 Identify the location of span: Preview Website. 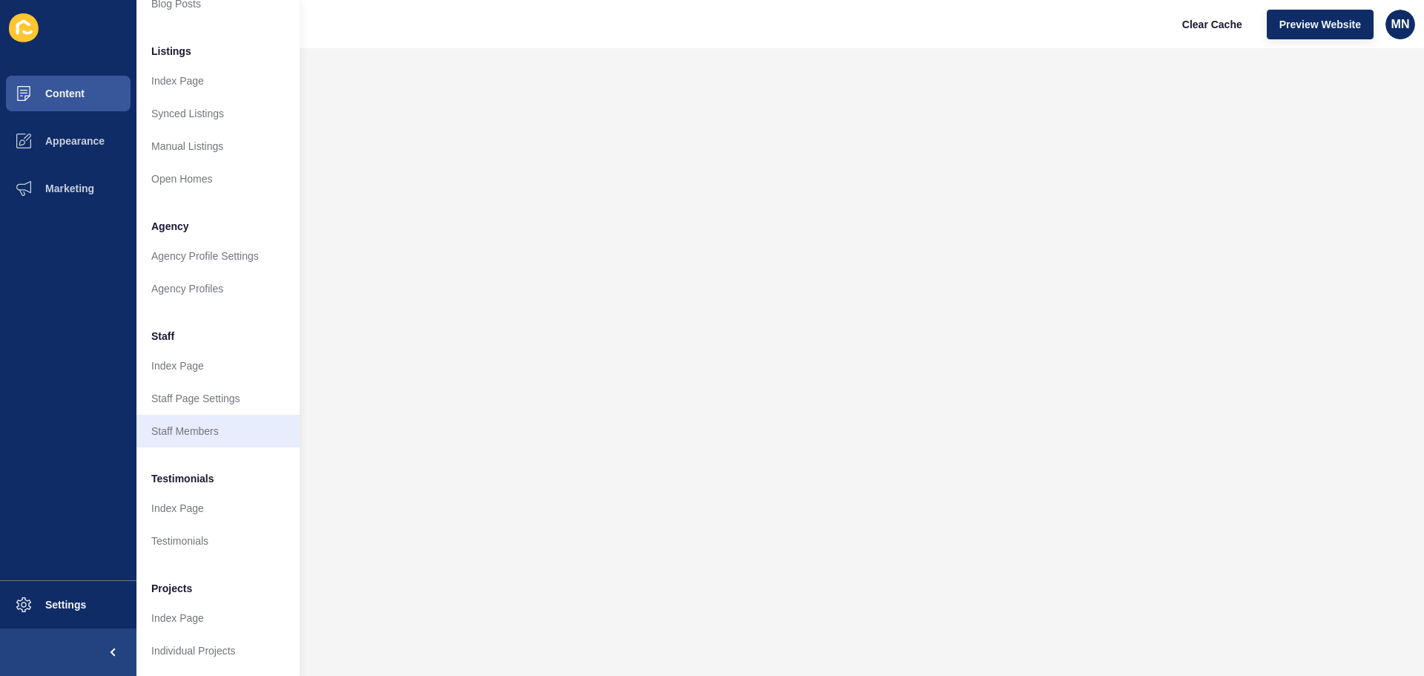
(1320, 24).